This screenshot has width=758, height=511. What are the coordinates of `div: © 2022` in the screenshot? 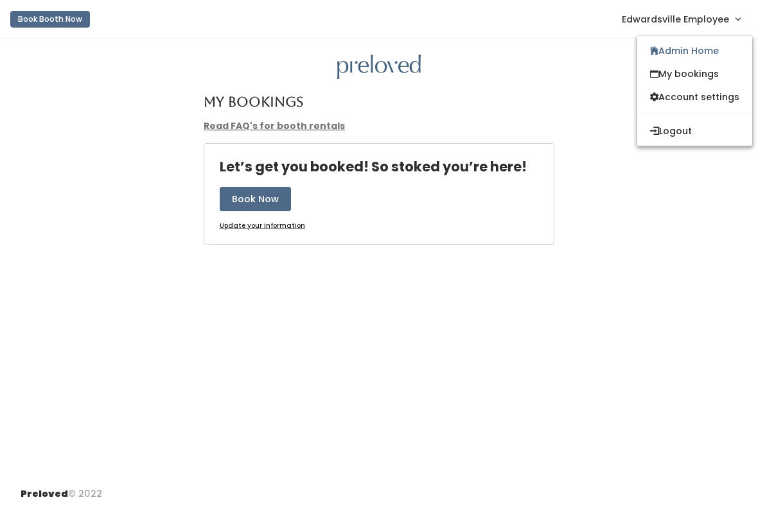 It's located at (61, 489).